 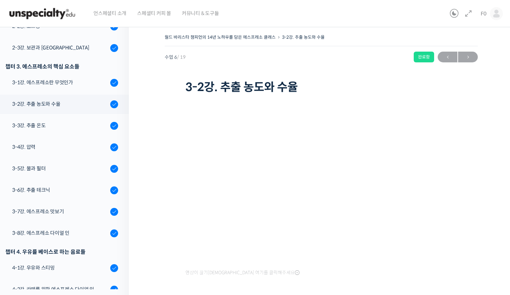 I want to click on a: 설정, so click(x=115, y=236).